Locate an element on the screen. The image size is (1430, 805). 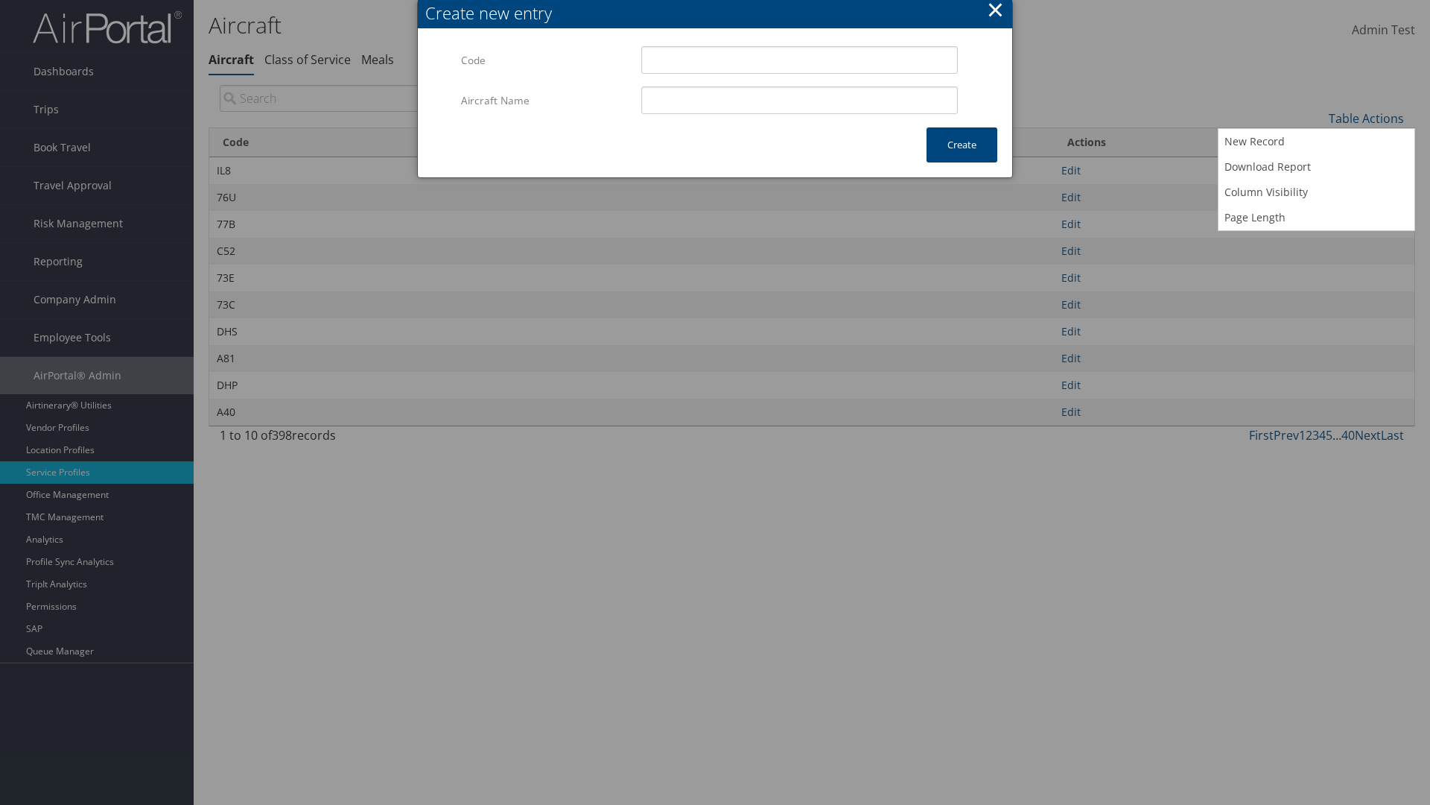
a: New Record is located at coordinates (1316, 142).